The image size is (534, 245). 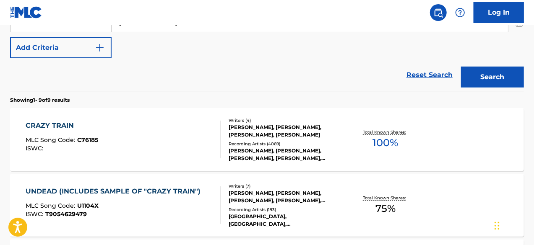 I want to click on span: C76185, so click(x=88, y=140).